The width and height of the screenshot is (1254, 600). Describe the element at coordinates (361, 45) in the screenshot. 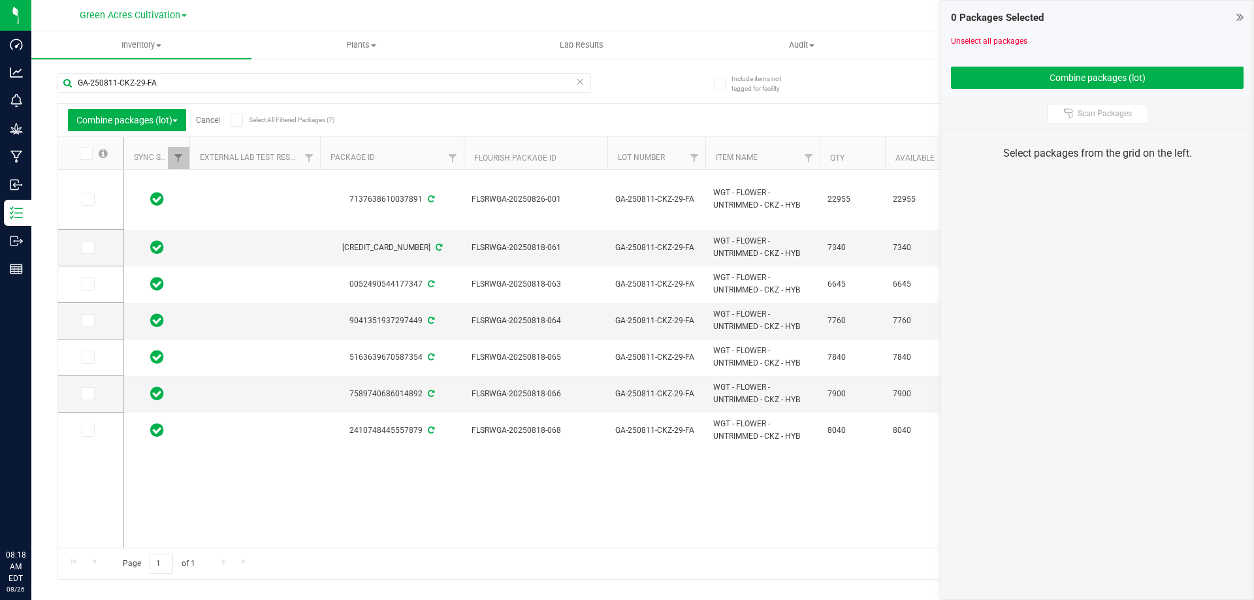

I see `a: Plants` at that location.